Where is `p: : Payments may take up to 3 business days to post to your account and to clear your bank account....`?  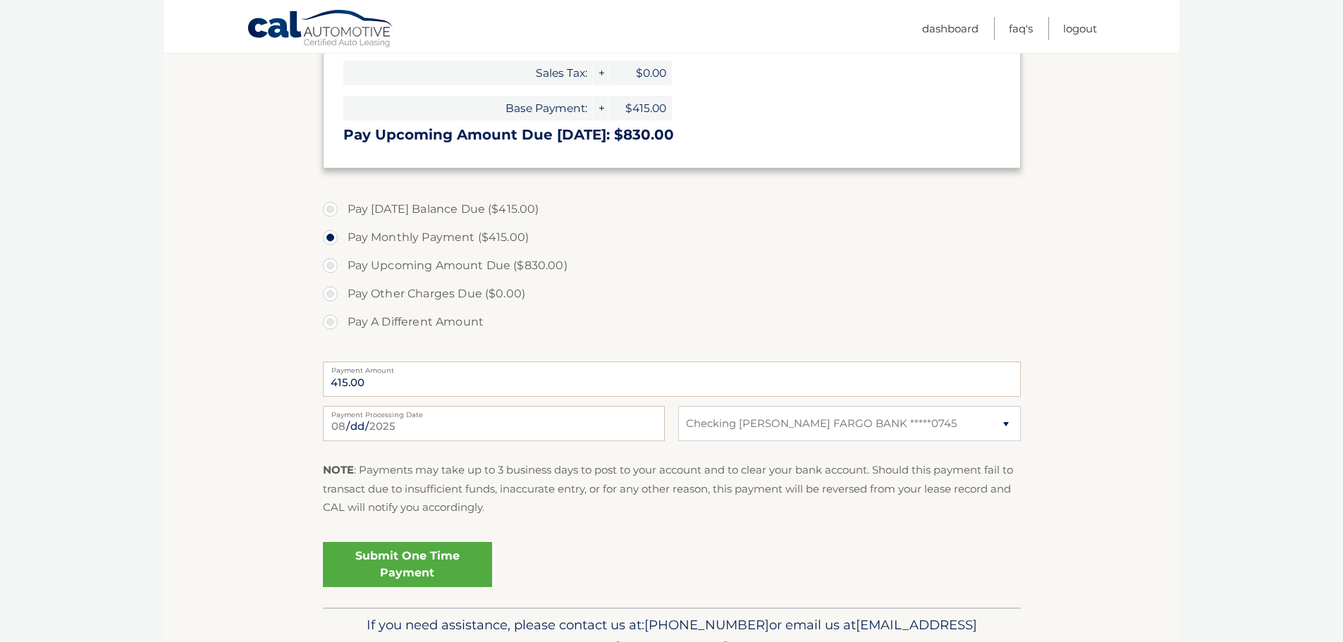
p: : Payments may take up to 3 business days to post to your account and to clear your bank account.... is located at coordinates (672, 489).